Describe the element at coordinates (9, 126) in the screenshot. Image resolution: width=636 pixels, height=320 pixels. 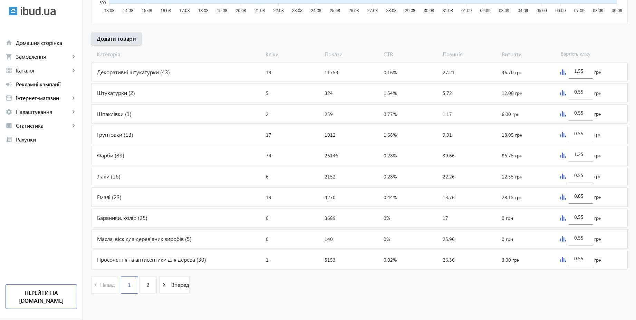
I see `mat-icon: analytics` at that location.